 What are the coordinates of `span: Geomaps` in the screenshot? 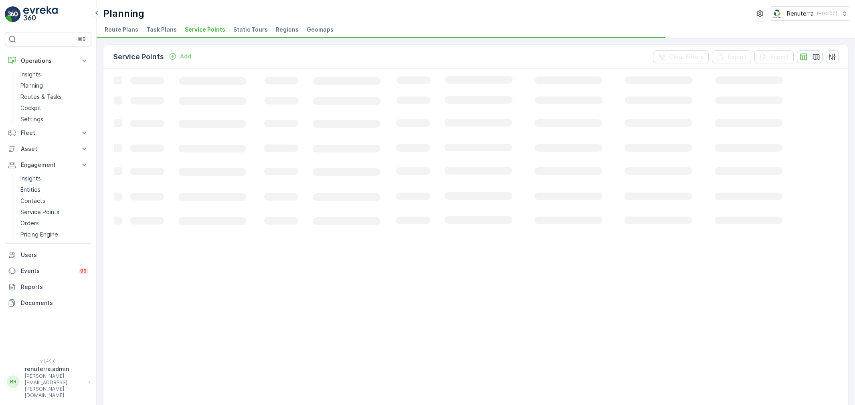 It's located at (320, 30).